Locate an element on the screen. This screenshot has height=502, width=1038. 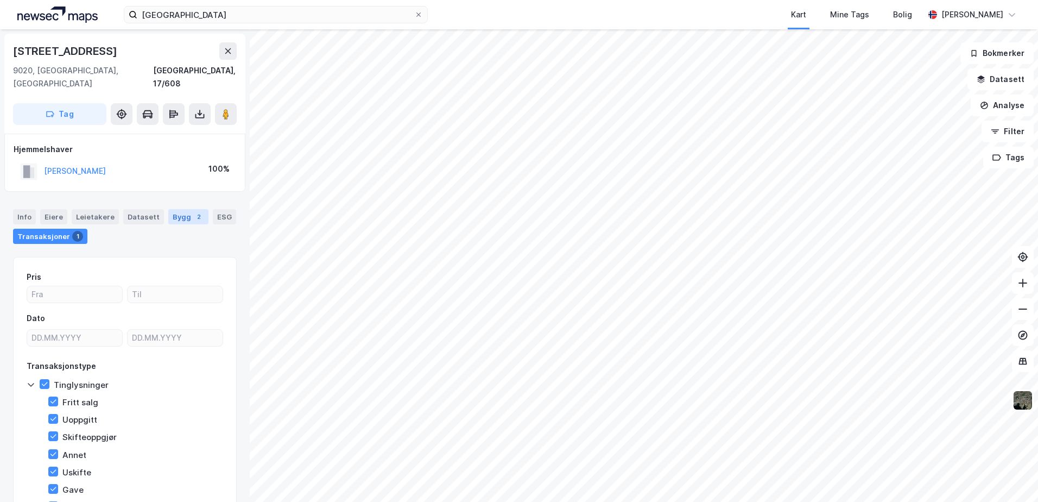
div: Hjemmelshaver is located at coordinates (125, 149).